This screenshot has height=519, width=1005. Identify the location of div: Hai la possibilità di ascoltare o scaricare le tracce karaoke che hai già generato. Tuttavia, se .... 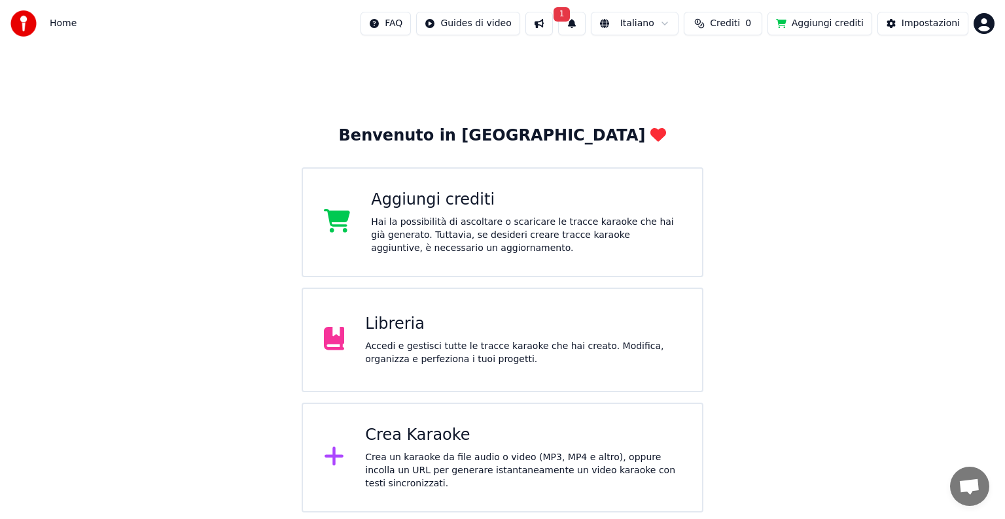
(526, 236).